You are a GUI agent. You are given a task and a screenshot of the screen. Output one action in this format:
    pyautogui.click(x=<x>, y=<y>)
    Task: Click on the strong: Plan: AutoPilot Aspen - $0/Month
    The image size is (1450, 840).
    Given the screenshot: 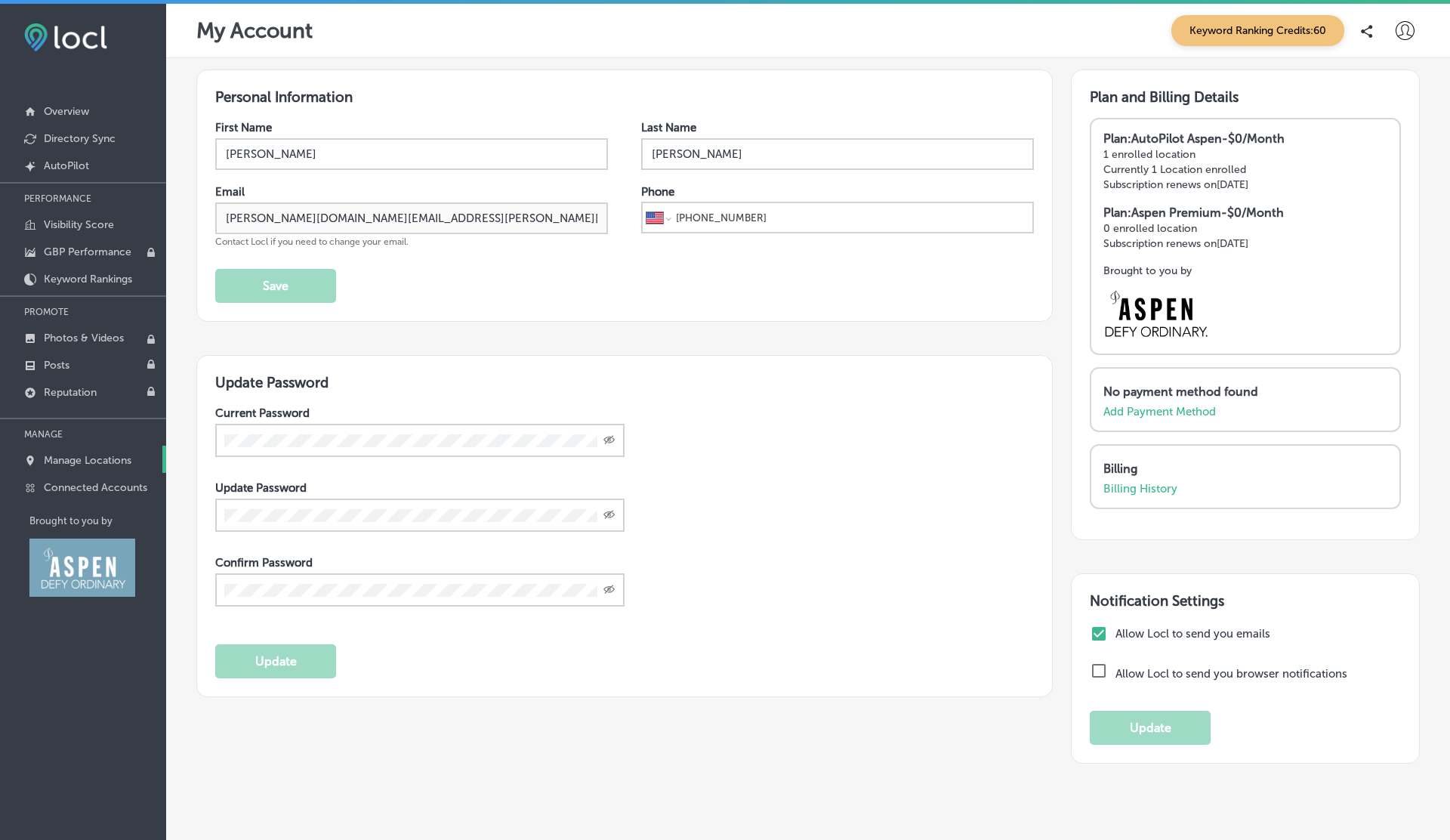 What is the action you would take?
    pyautogui.click(x=1194, y=138)
    